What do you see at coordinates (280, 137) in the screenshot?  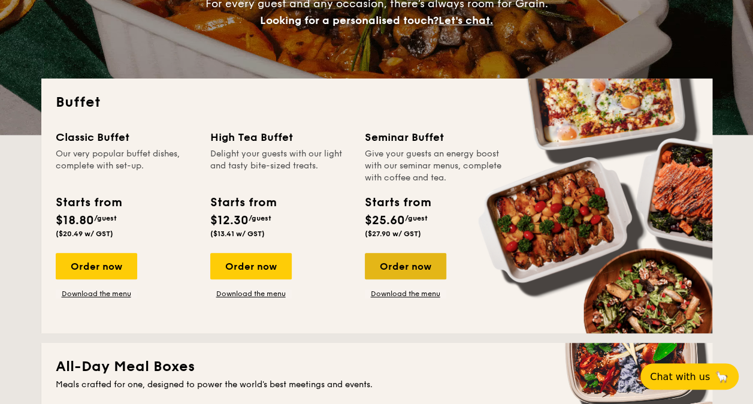 I see `div: High Tea Buffet` at bounding box center [280, 137].